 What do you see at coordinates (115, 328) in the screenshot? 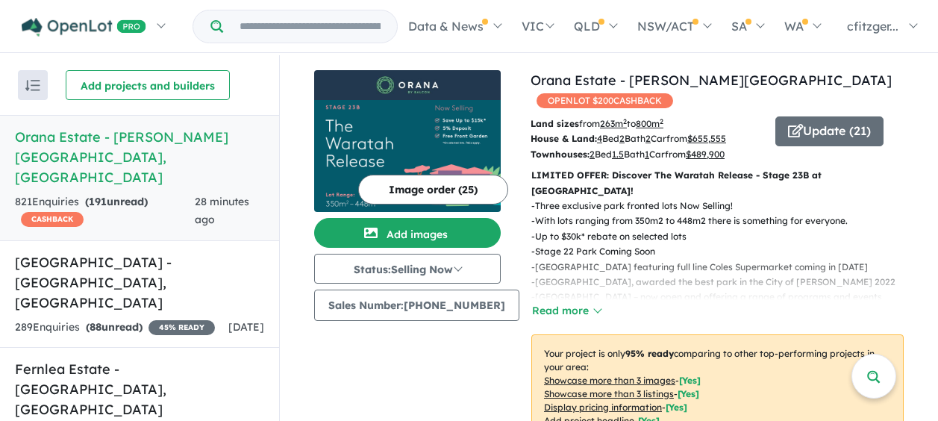
I see `div: 289 Enquir ies` at bounding box center [115, 328].